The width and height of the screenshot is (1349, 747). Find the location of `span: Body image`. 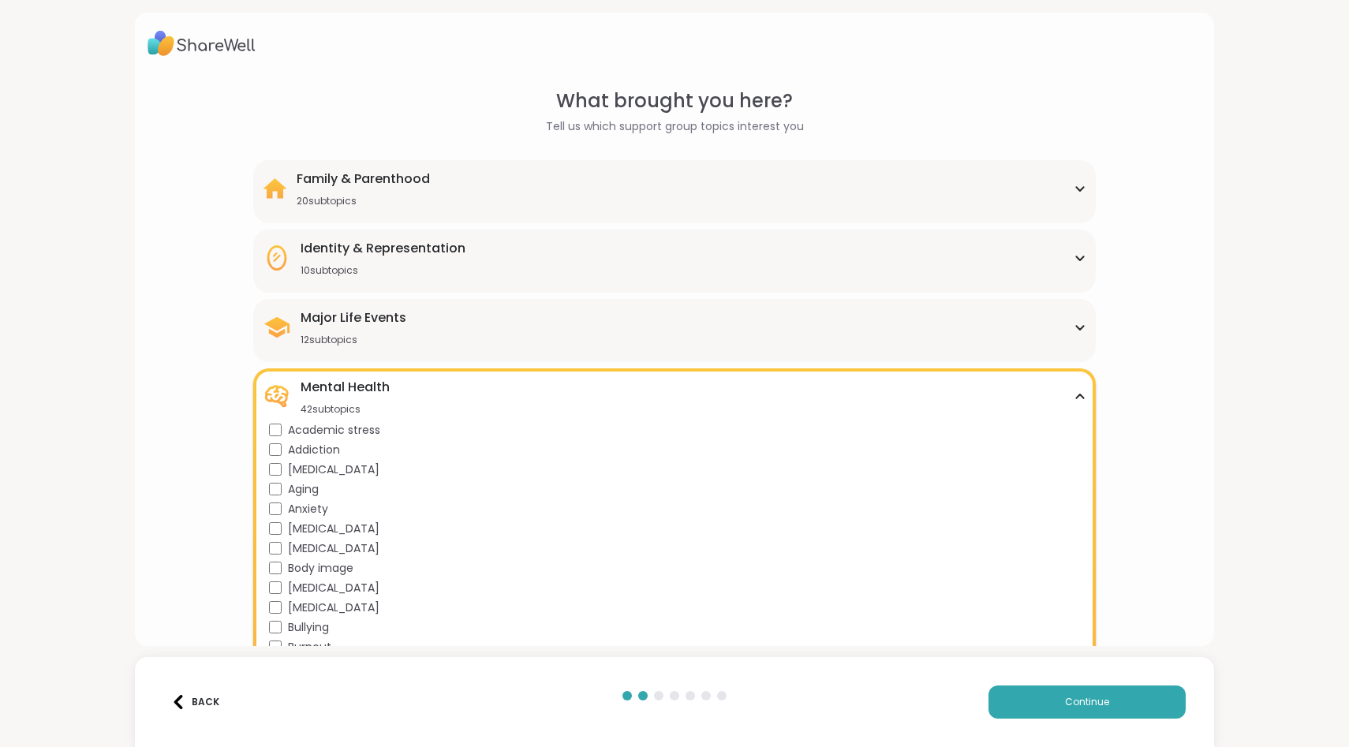

span: Body image is located at coordinates (320, 568).